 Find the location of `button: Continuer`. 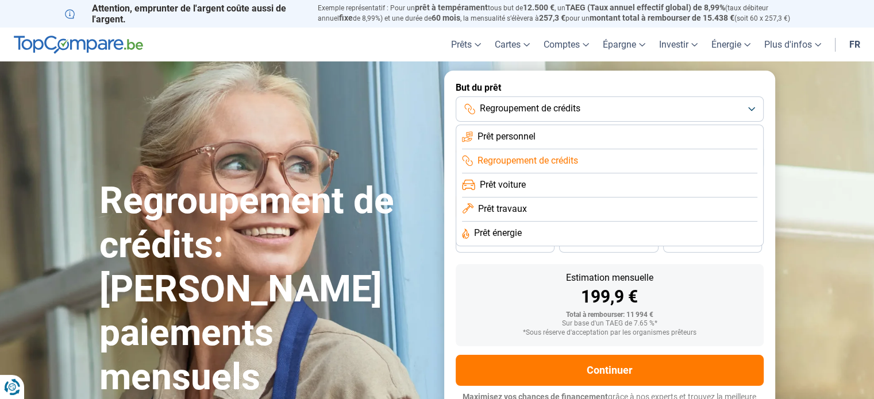

button: Continuer is located at coordinates (610, 371).